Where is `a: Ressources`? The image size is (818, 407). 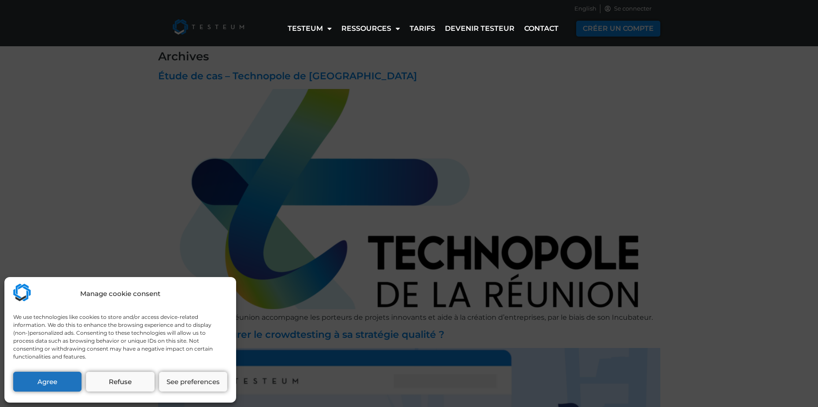 a: Ressources is located at coordinates (370, 29).